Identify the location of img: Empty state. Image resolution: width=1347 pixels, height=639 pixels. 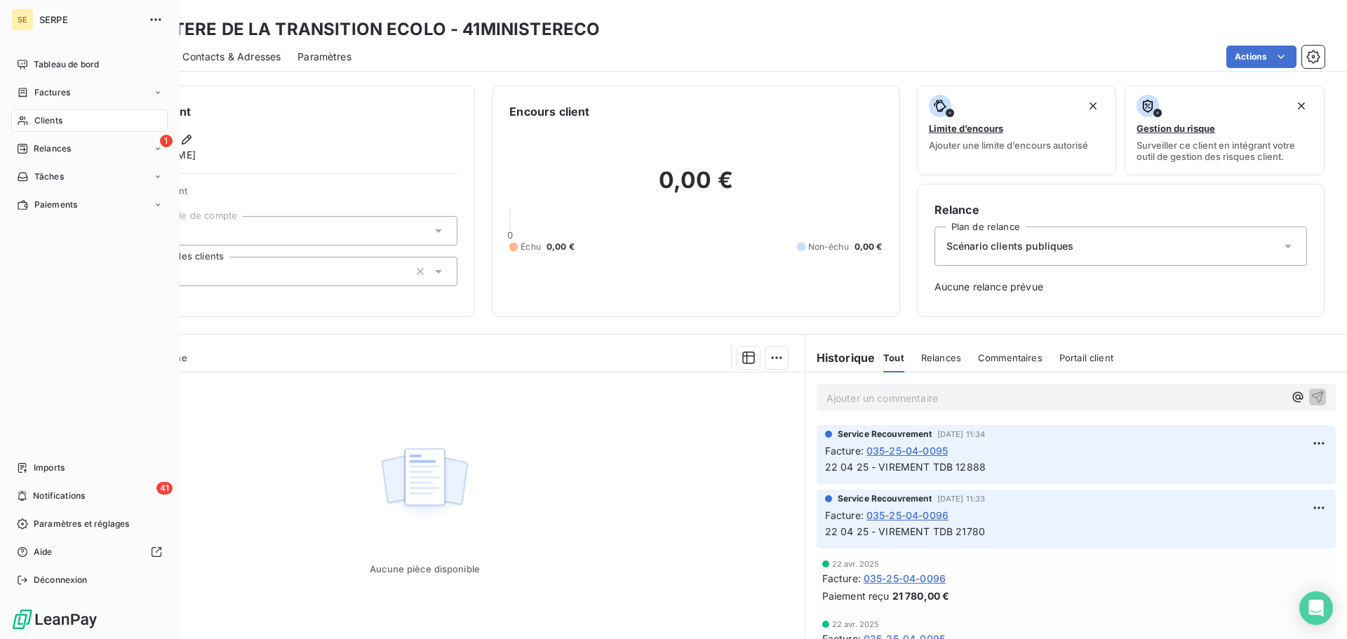
(424, 484).